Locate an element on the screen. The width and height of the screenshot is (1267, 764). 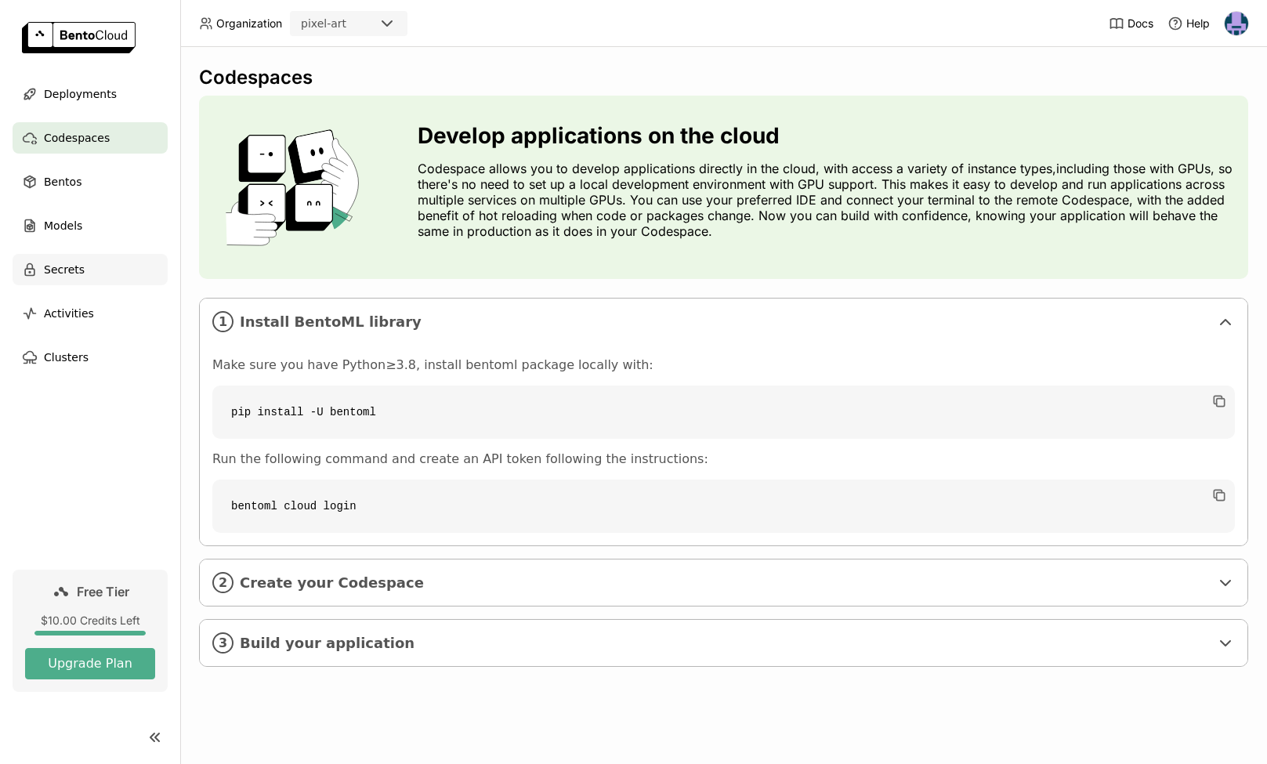
span: Codespaces is located at coordinates (77, 138).